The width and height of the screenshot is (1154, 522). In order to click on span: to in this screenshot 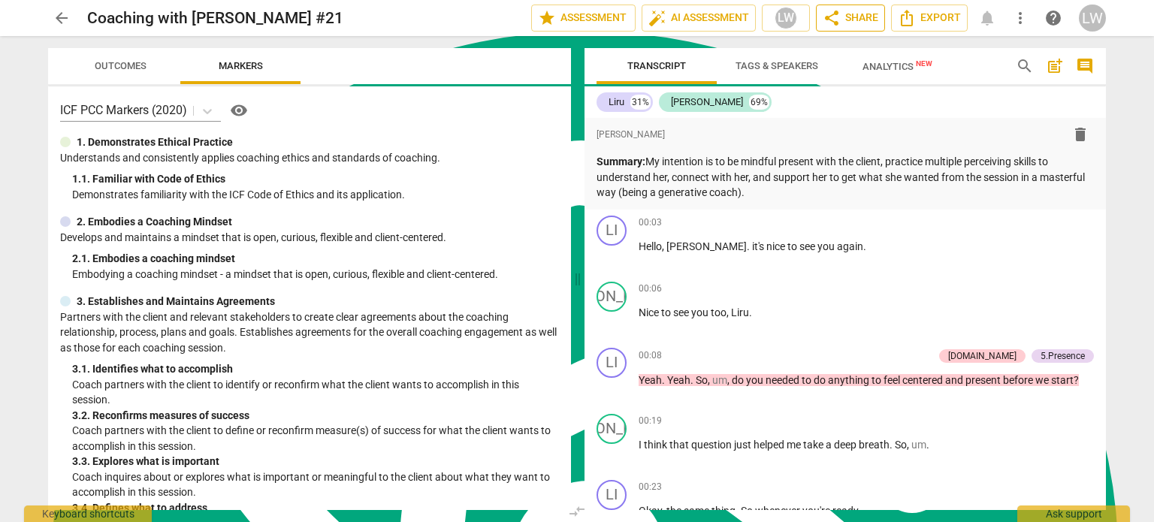, I will do `click(667, 313)`.